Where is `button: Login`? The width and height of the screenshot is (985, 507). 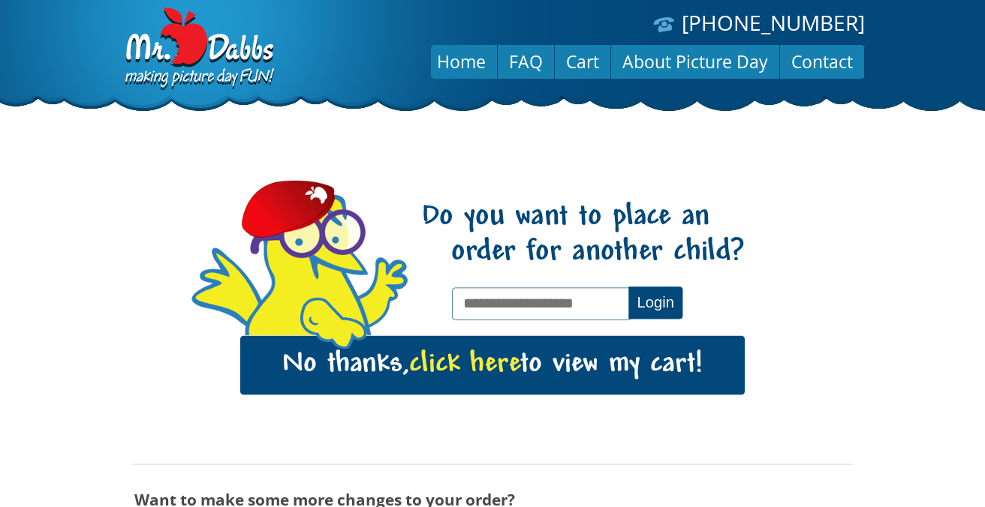 button: Login is located at coordinates (655, 303).